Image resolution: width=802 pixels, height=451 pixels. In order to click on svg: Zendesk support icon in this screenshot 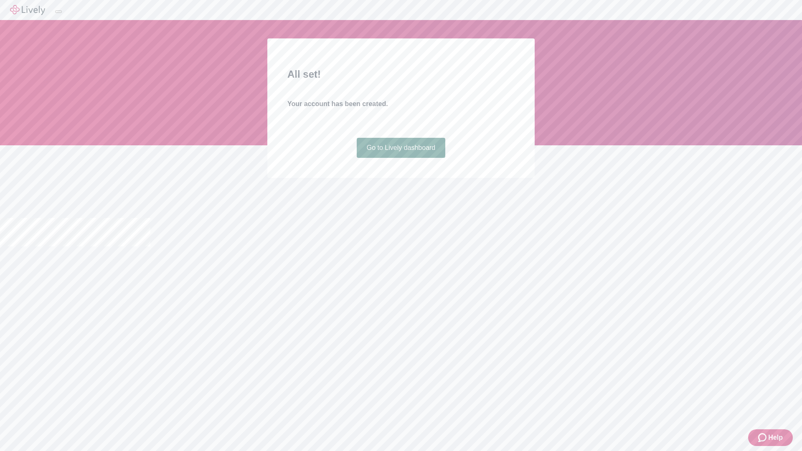, I will do `click(763, 438)`.